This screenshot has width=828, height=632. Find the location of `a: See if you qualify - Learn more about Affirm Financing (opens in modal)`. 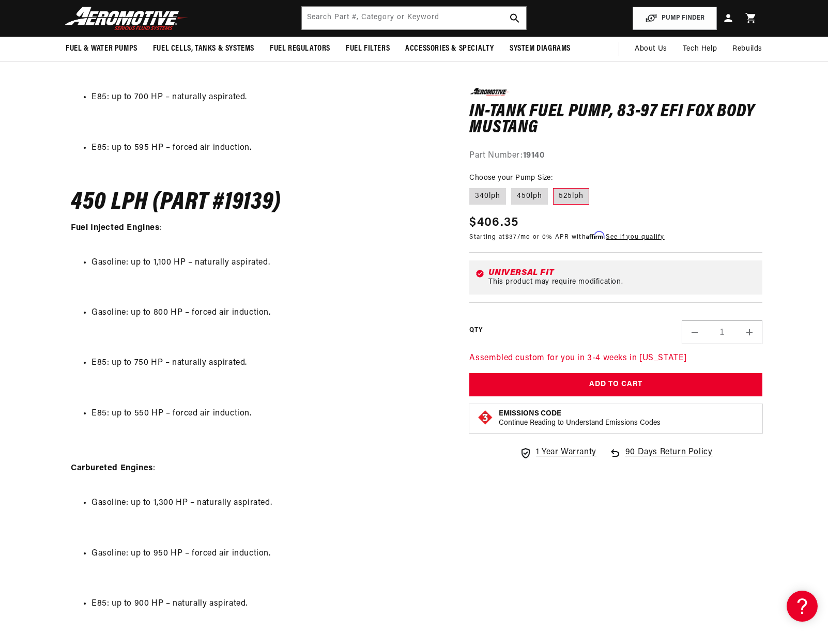

a: See if you qualify - Learn more about Affirm Financing (opens in modal) is located at coordinates (635, 237).